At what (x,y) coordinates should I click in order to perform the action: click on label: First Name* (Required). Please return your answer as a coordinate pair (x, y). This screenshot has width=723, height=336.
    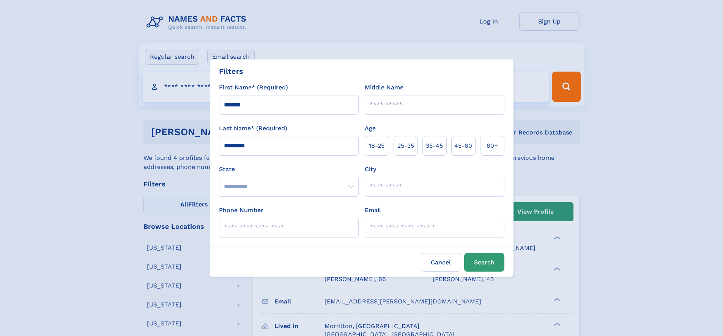
    Looking at the image, I should click on (253, 88).